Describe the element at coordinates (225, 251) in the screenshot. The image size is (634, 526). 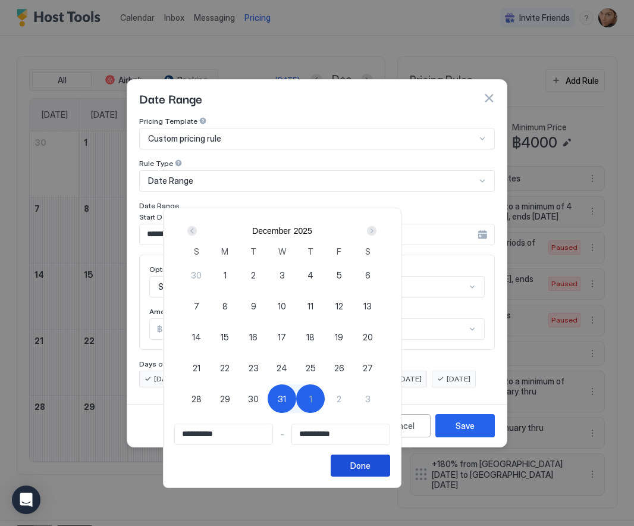
I see `span: M` at that location.